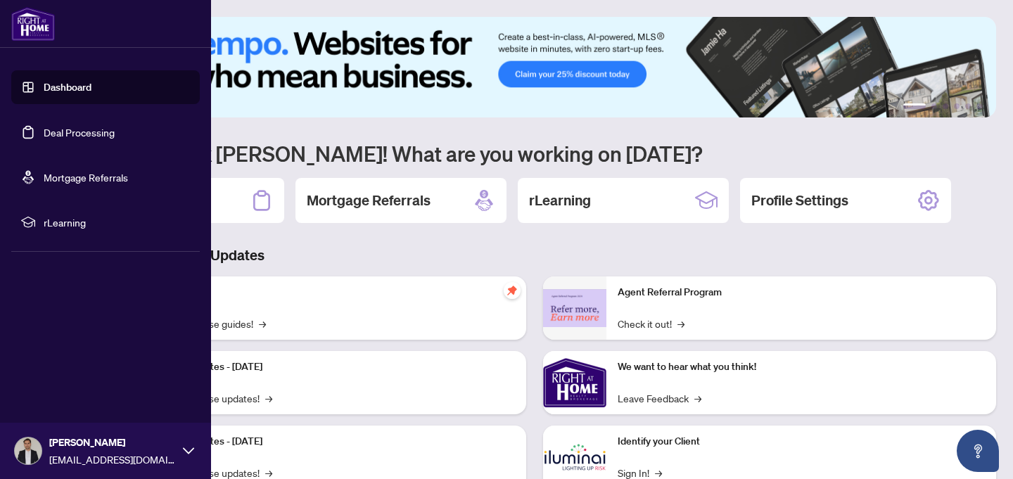  What do you see at coordinates (575, 383) in the screenshot?
I see `img: We want to hear what you think!` at bounding box center [575, 383].